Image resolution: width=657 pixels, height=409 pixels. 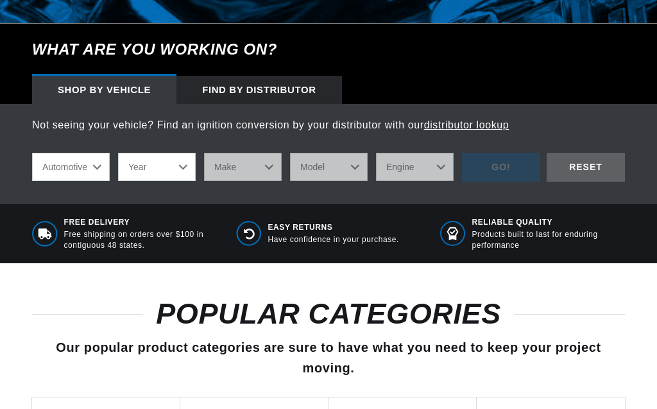 What do you see at coordinates (328, 125) in the screenshot?
I see `p: Not seeing your vehicle? Find an ignition conversion by your distributor with our` at bounding box center [328, 125].